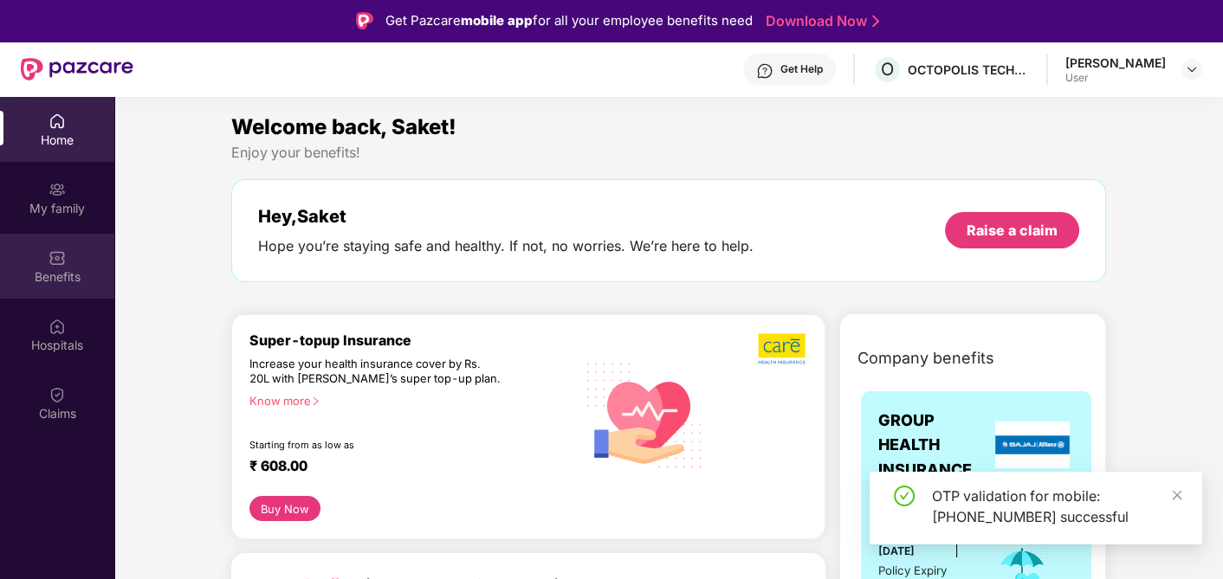  What do you see at coordinates (801, 69) in the screenshot?
I see `div: Get Help` at bounding box center [801, 69].